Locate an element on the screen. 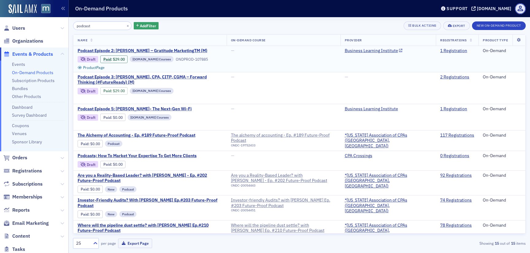  a: Tasks is located at coordinates (14, 250).